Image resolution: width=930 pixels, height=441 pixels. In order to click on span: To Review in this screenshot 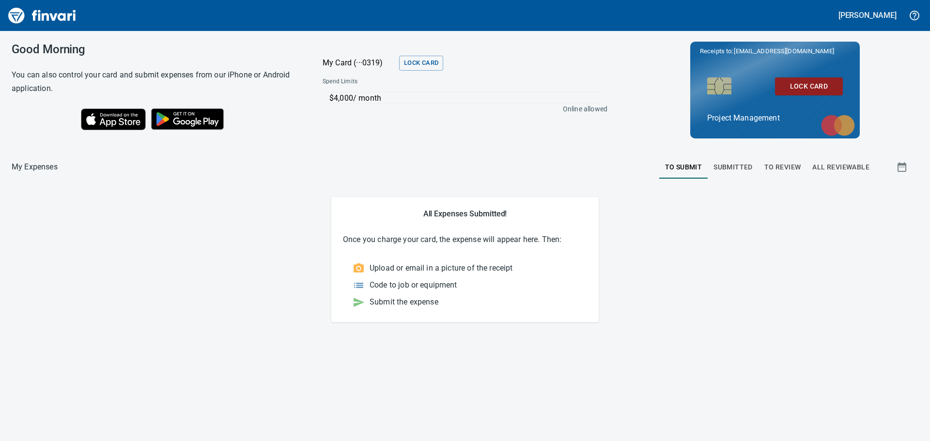, I will do `click(783, 167)`.